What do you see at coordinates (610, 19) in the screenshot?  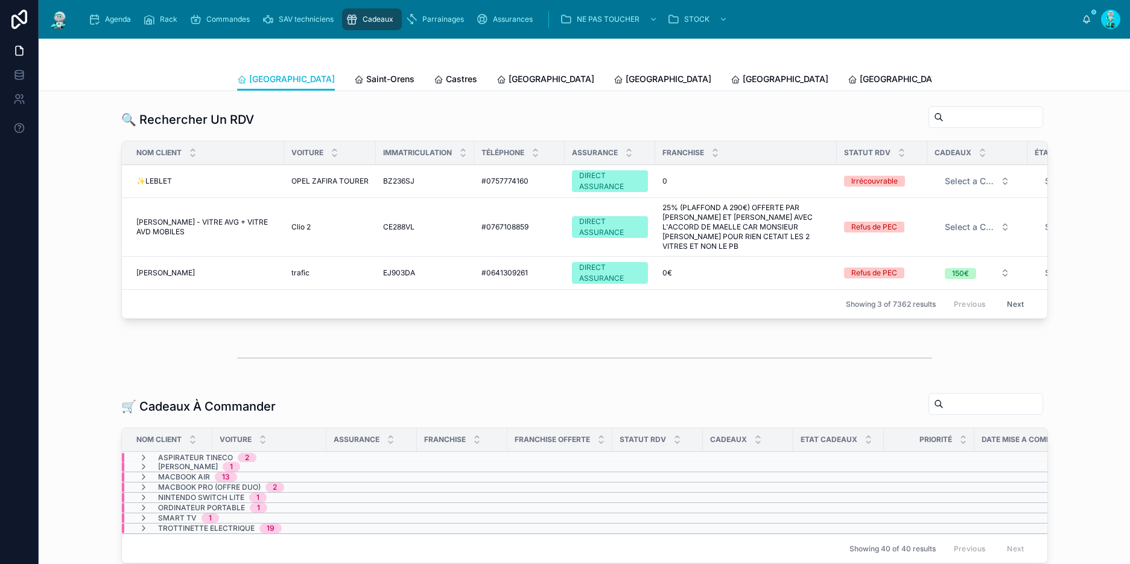 I see `a: NE PAS TOUCHER` at bounding box center [610, 19].